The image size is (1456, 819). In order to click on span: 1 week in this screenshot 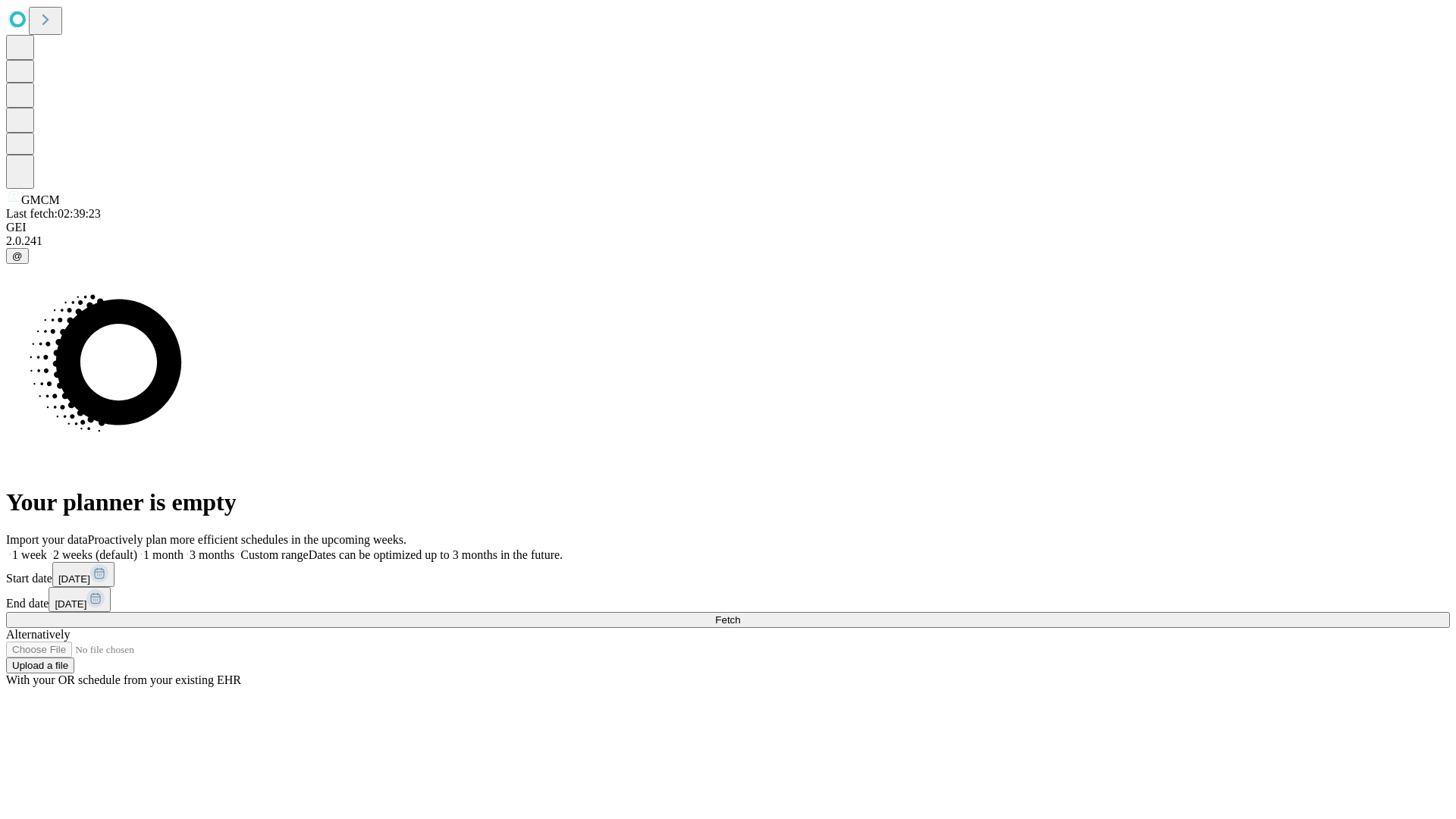, I will do `click(30, 555)`.